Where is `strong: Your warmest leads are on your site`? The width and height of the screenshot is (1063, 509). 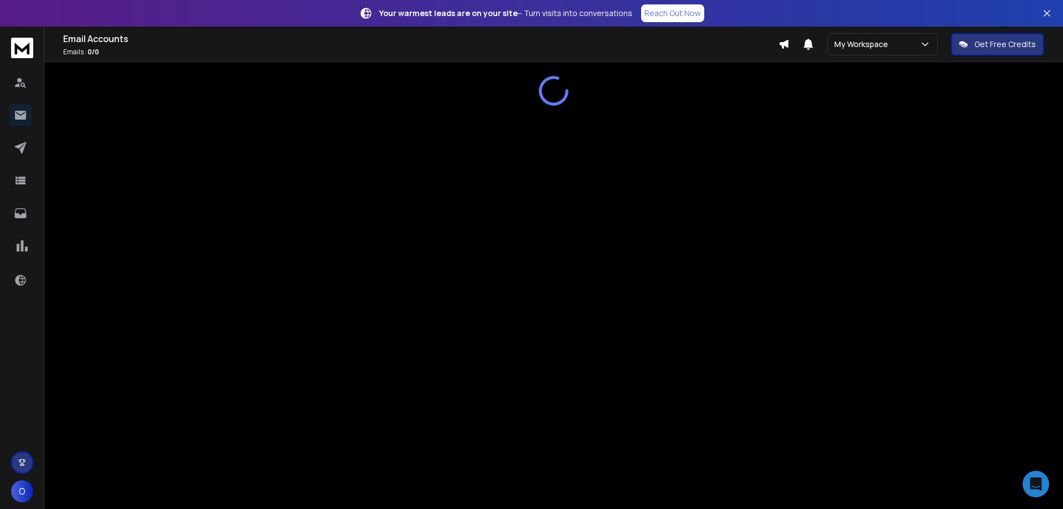
strong: Your warmest leads are on your site is located at coordinates (448, 13).